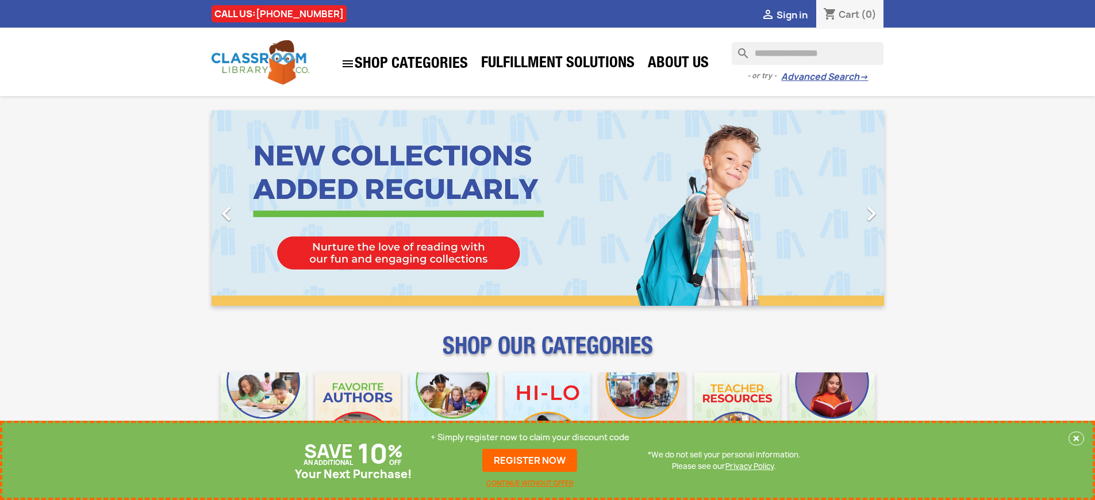  I want to click on a: Fulfillment Solutions, so click(557, 64).